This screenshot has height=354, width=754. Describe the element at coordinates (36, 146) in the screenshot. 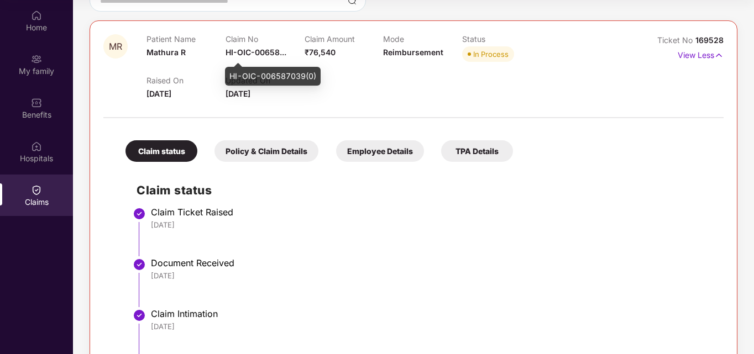

I see `img: svg+xml;base64,PHN2ZyBpZD0iSG9zcGl0YWxzIiB4bWxucz0iaHR0cDovL3d3dy53My5vcmcvMjAwMC9zdmciIHdpZHRoPS...` at that location.